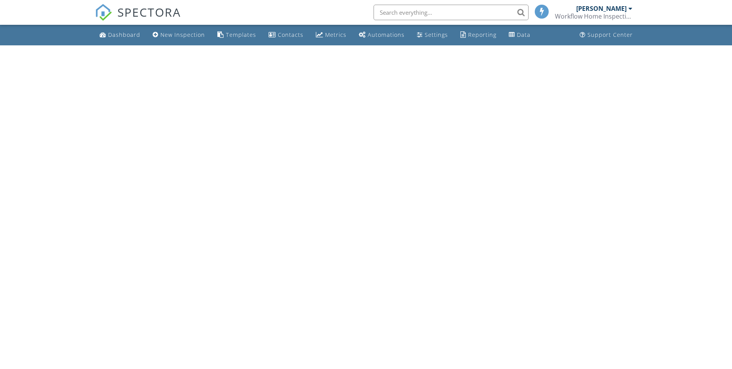 The height and width of the screenshot is (369, 732). What do you see at coordinates (610, 34) in the screenshot?
I see `div: Support Center` at bounding box center [610, 34].